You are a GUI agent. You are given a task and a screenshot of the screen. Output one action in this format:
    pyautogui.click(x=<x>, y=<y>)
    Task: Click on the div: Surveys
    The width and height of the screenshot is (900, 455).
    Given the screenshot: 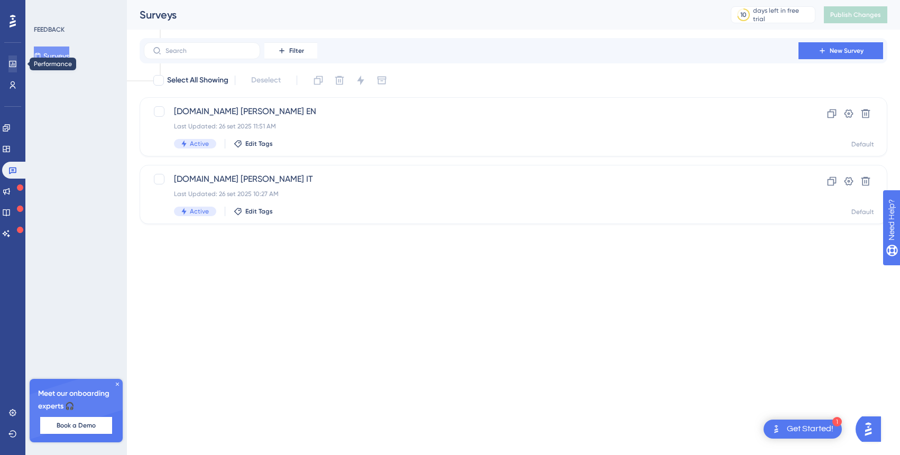 What is the action you would take?
    pyautogui.click(x=422, y=15)
    